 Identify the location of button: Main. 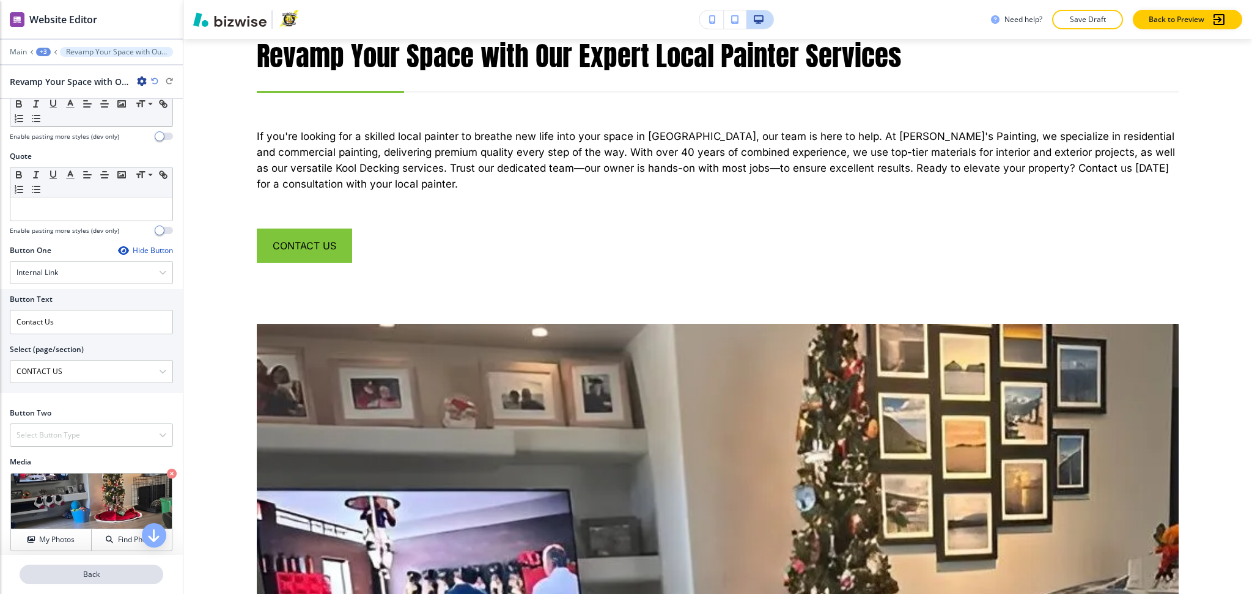
(18, 52).